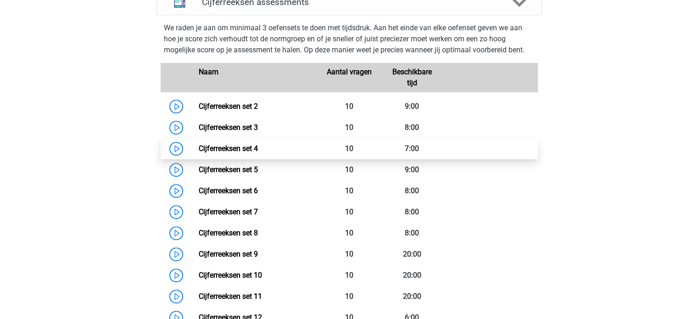 The width and height of the screenshot is (698, 319). Describe the element at coordinates (349, 78) in the screenshot. I see `div: Aantal vragen` at that location.